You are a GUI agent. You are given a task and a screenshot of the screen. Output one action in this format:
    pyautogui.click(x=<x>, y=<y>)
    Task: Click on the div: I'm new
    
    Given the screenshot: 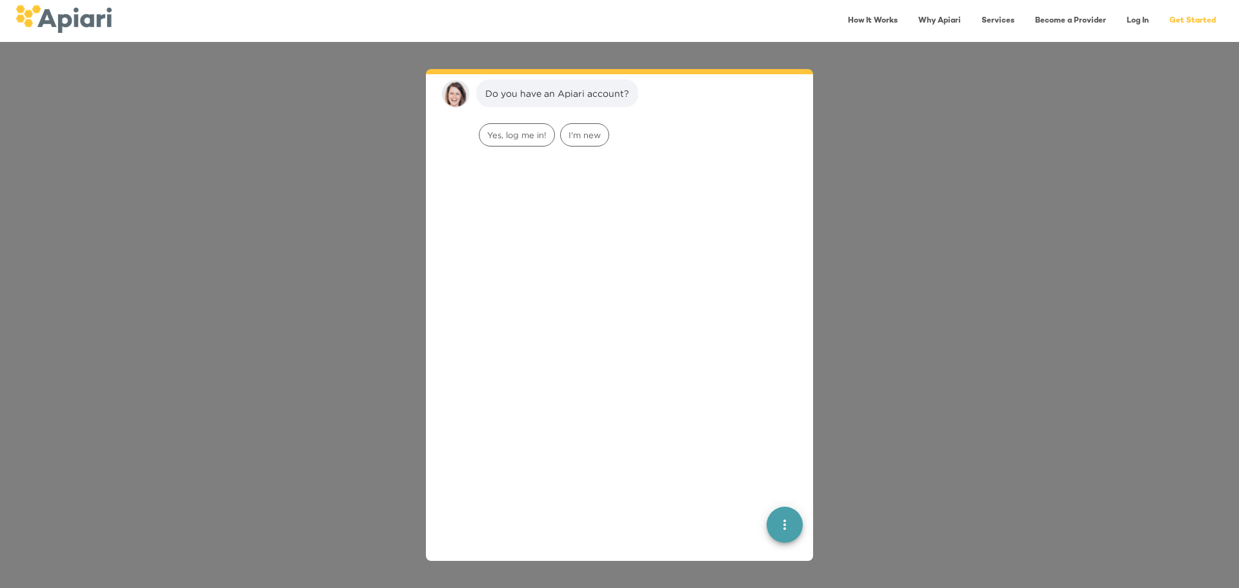 What is the action you would take?
    pyautogui.click(x=585, y=135)
    